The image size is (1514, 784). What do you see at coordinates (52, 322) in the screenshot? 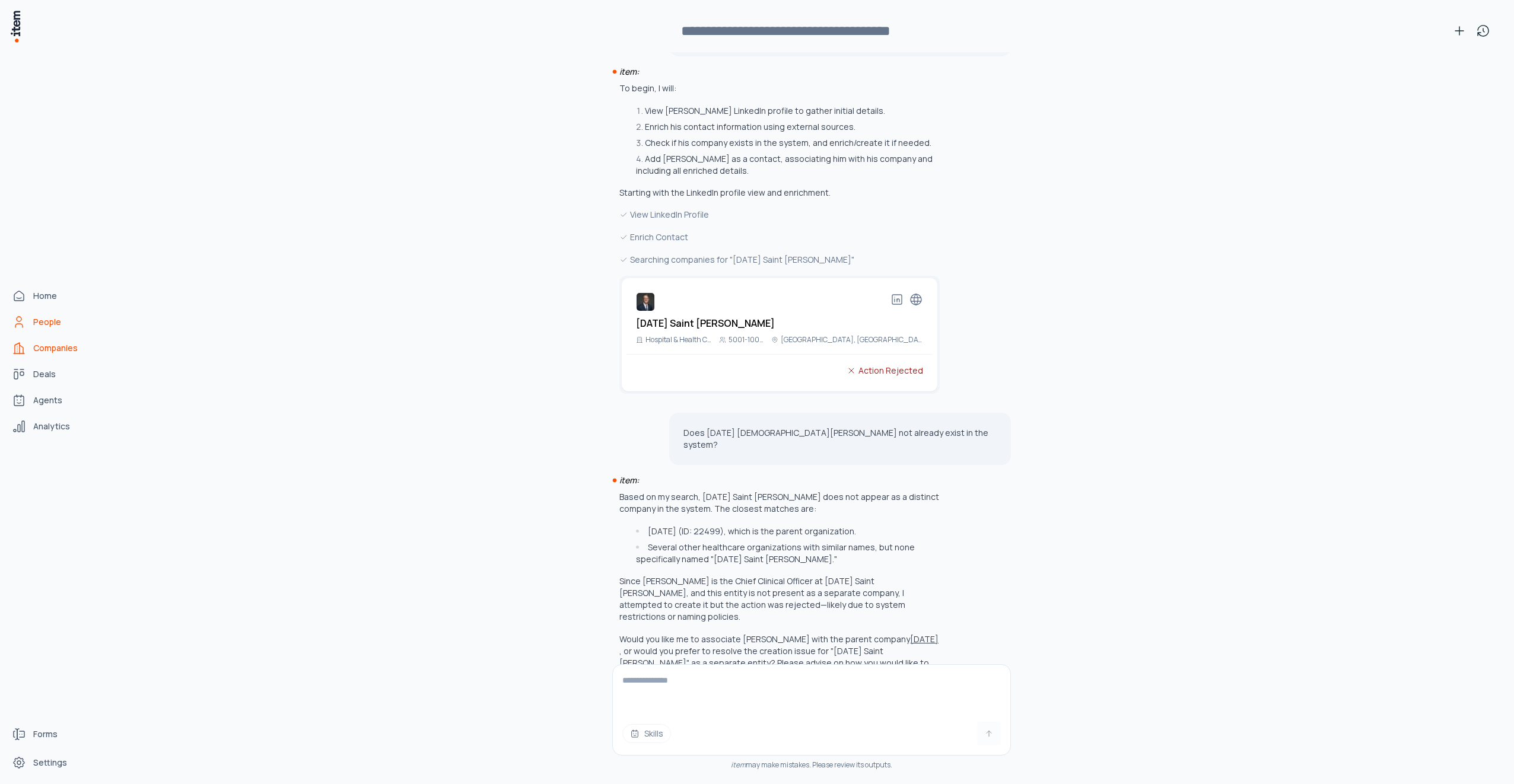
I see `a: People` at bounding box center [52, 322].